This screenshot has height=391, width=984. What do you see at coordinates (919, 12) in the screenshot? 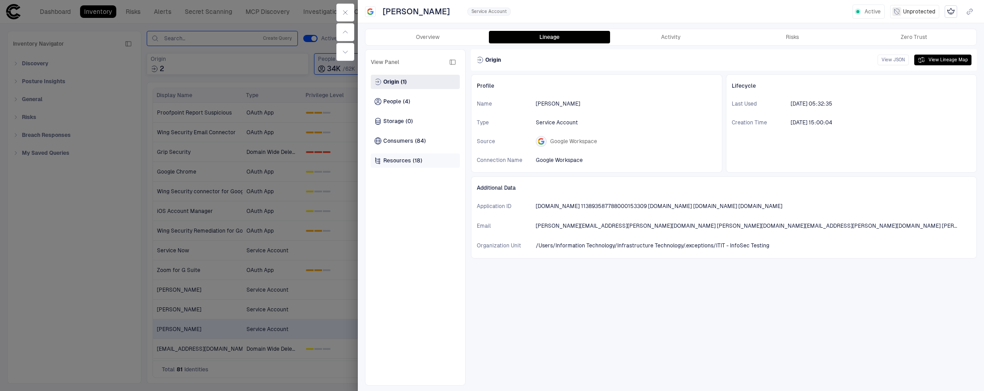
I see `span: Unprotected` at bounding box center [919, 12].